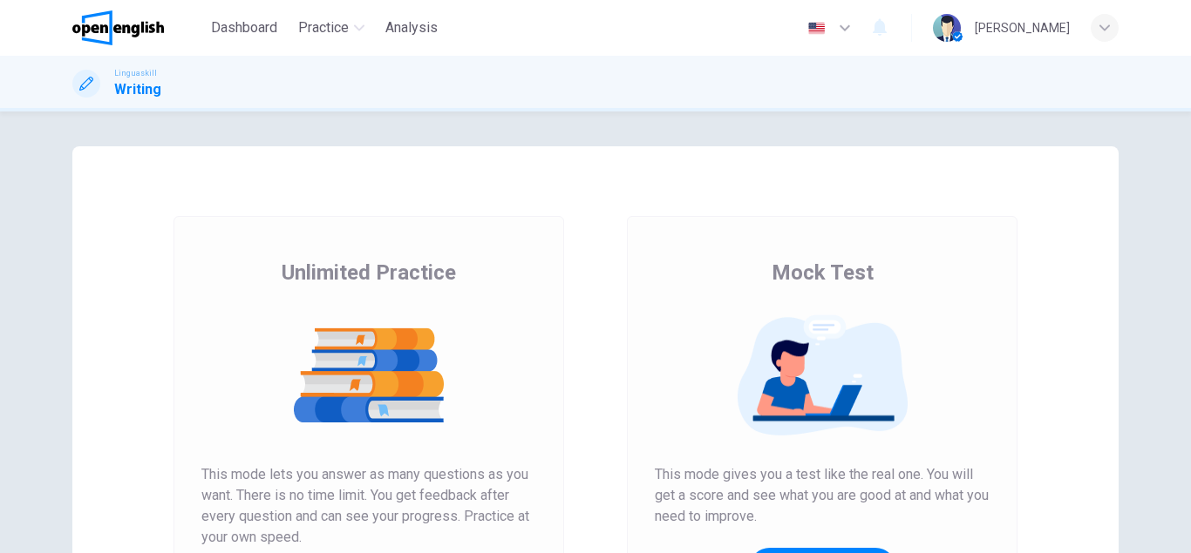 The width and height of the screenshot is (1191, 553). I want to click on img: OpenEnglish logo, so click(118, 28).